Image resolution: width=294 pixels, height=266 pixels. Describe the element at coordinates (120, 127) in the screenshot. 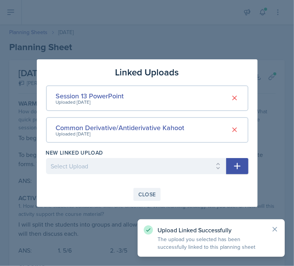

I see `div: Common Derivative/Antiderivative Kahoot` at that location.